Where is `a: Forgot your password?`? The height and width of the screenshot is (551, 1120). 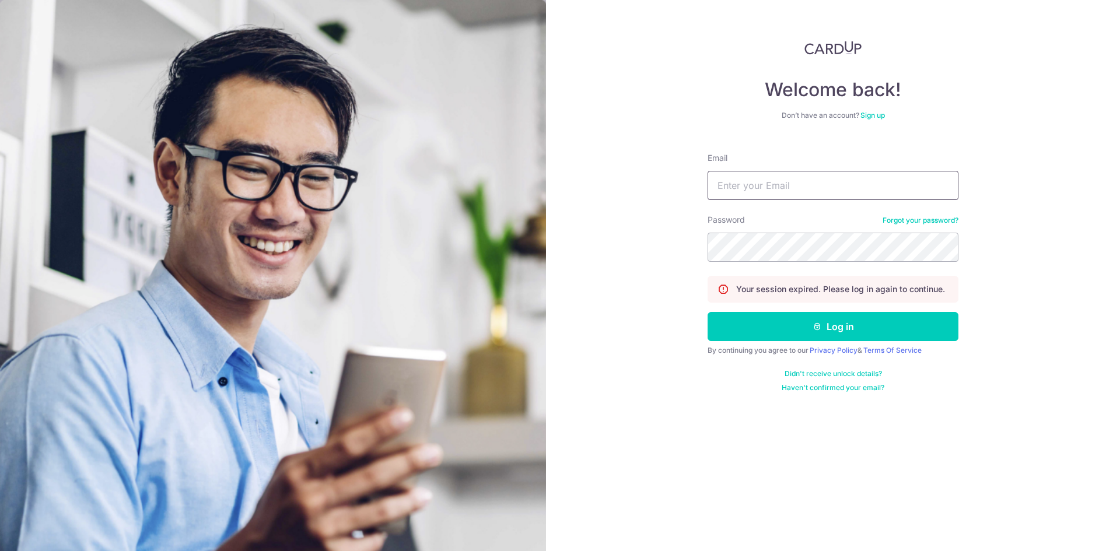
a: Forgot your password? is located at coordinates (920, 220).